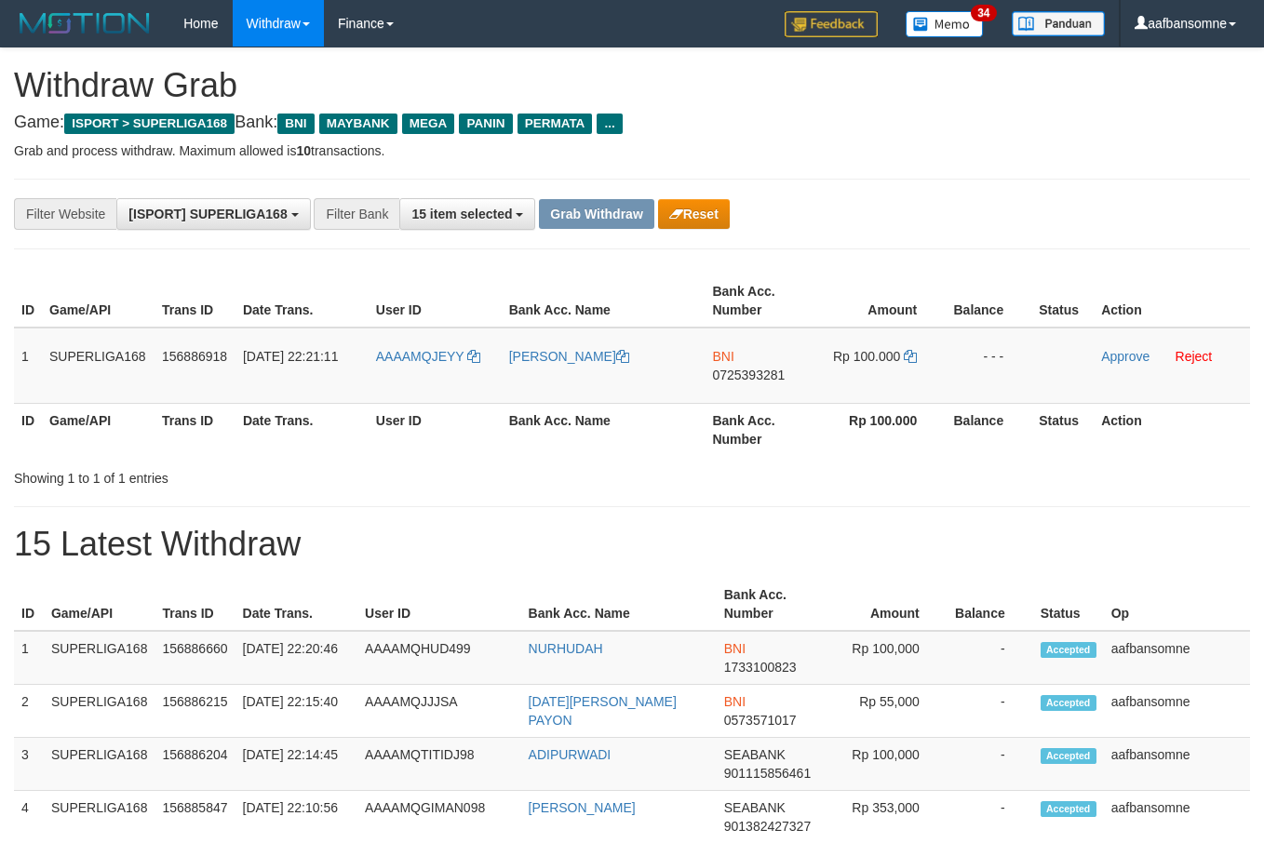 Image resolution: width=1264 pixels, height=843 pixels. What do you see at coordinates (263, 475) in the screenshot?
I see `div: Showing 1 to 1 of 1 entries` at bounding box center [263, 475].